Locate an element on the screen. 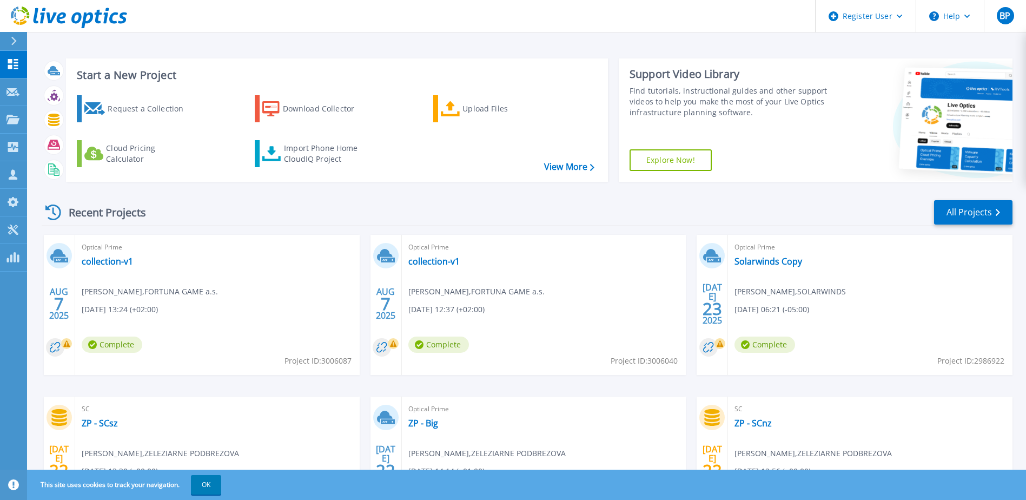  a: Cloud Pricing Calculator is located at coordinates (137, 154).